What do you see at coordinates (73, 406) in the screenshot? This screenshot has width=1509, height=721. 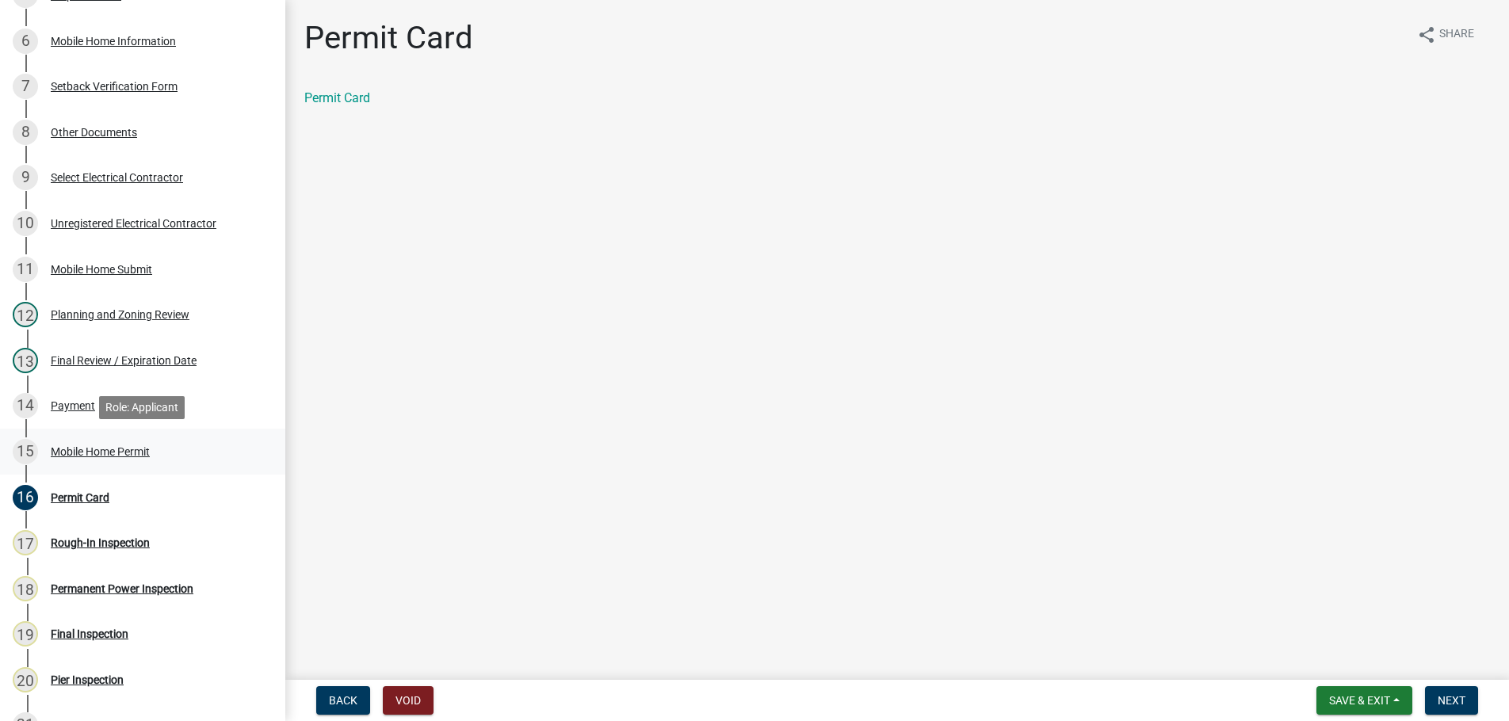 I see `div: Payment` at bounding box center [73, 406].